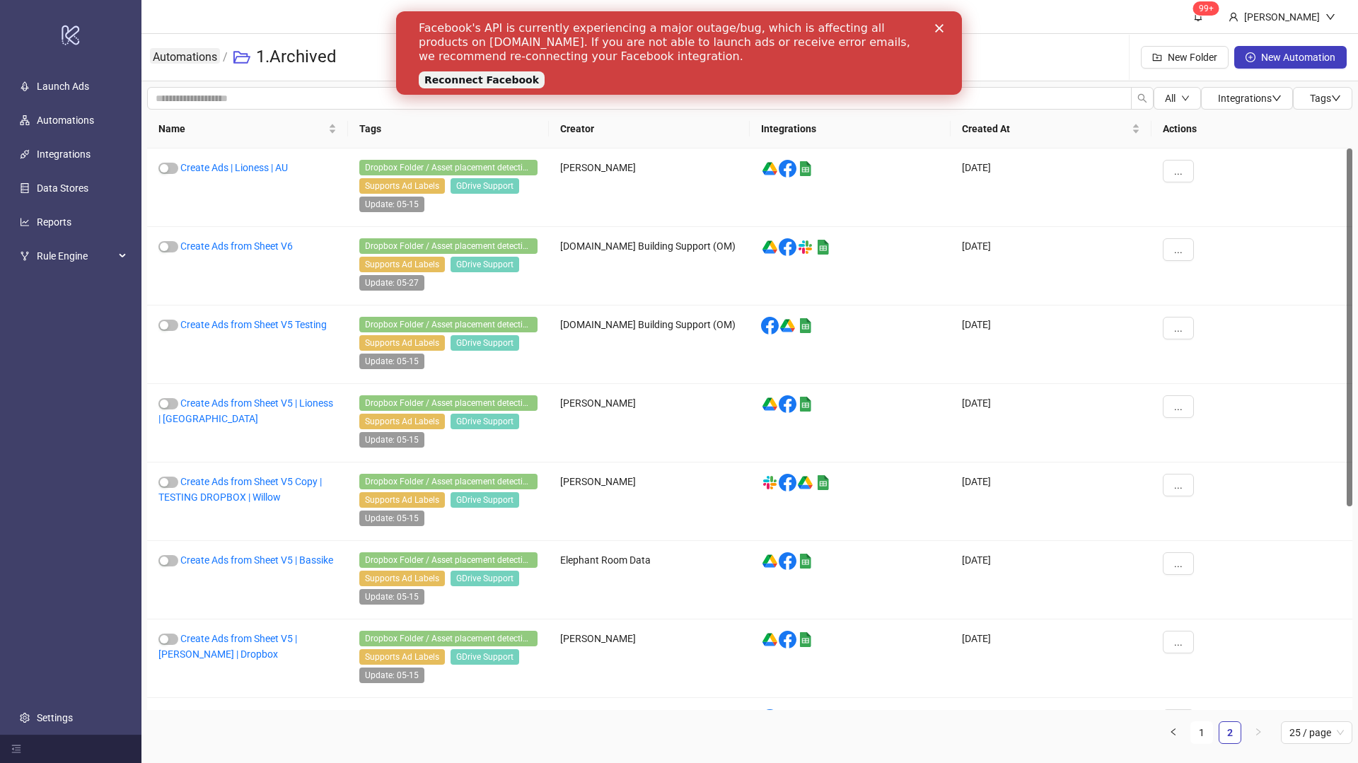 Image resolution: width=1358 pixels, height=763 pixels. Describe the element at coordinates (253, 325) in the screenshot. I see `a: Create Ads from Sheet V5 Testing` at that location.